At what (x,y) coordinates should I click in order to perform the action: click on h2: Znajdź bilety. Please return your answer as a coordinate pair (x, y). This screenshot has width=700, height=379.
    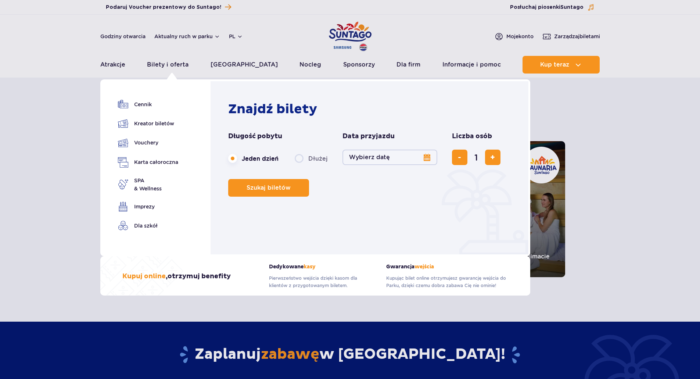
    Looking at the image, I should click on (371, 109).